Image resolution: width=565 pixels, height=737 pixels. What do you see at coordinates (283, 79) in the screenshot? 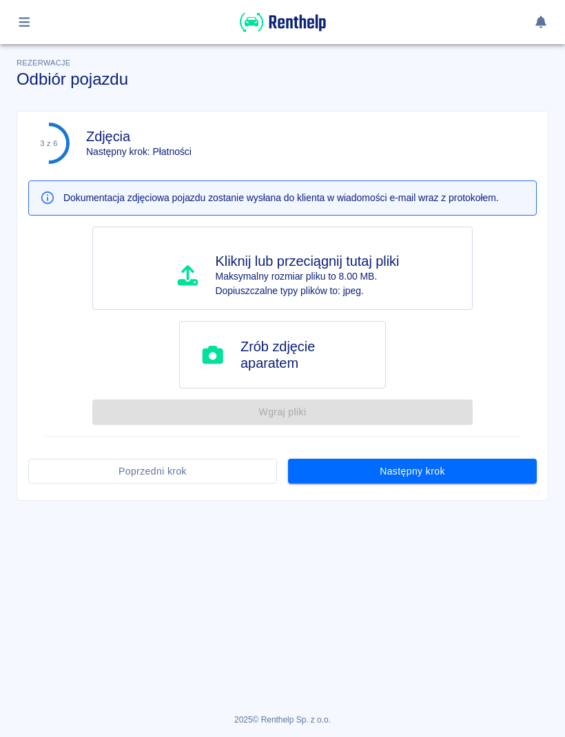
I see `h3: Odbiór pojazdu` at bounding box center [283, 79].